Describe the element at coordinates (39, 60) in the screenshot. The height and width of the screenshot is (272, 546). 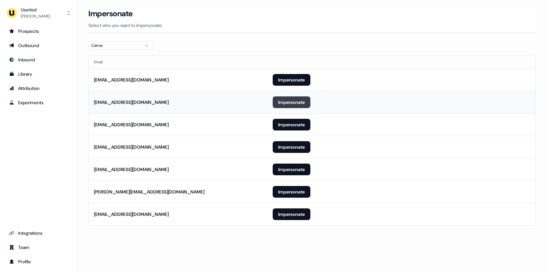
I see `a: Go to Inbound` at that location.